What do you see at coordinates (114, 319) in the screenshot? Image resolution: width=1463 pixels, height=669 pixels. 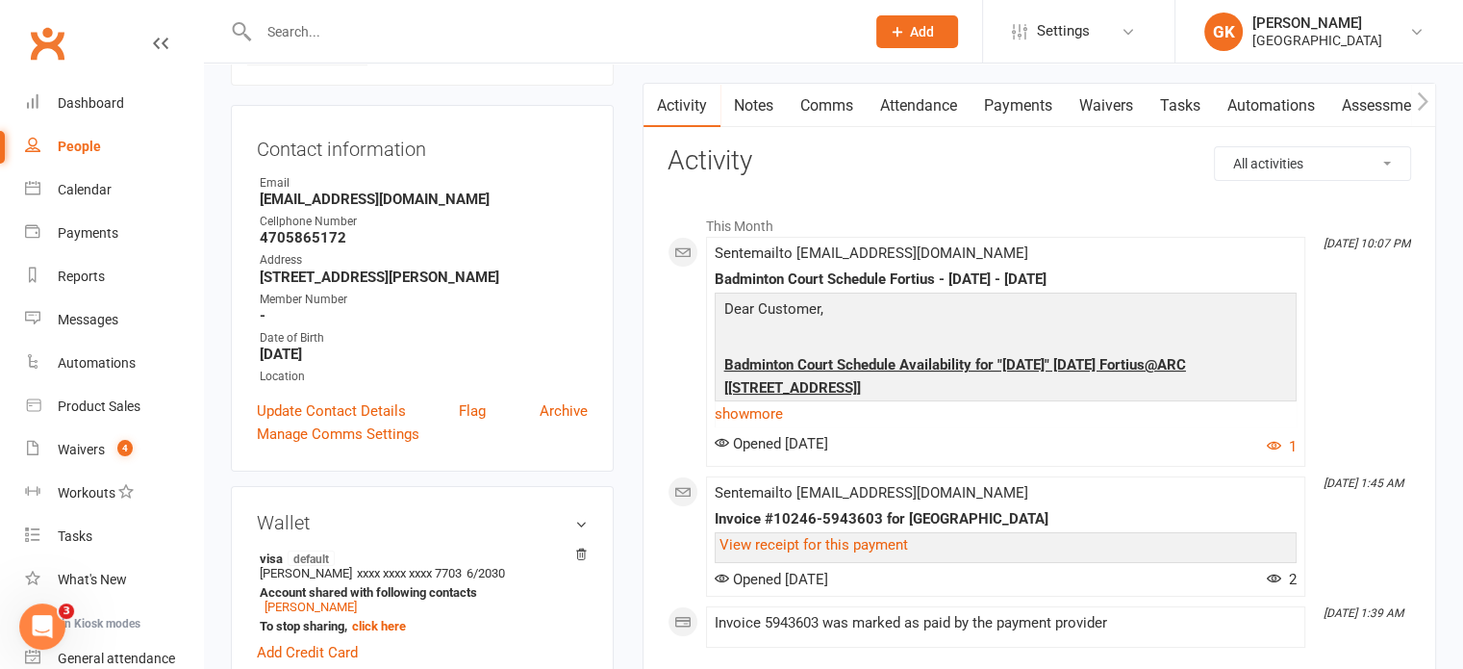 I see `a: Messages` at bounding box center [114, 319].